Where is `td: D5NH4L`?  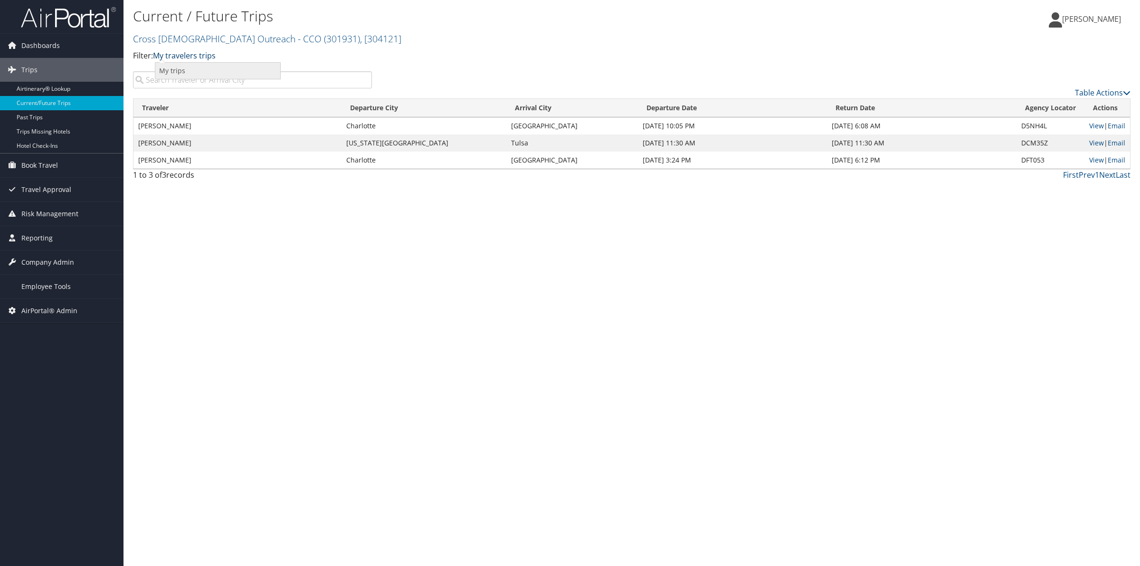
td: D5NH4L is located at coordinates (1050, 126).